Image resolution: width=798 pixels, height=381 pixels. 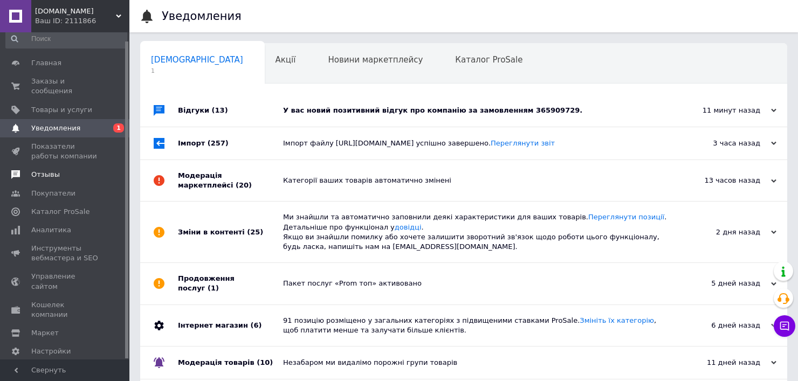 What do you see at coordinates (784, 326) in the screenshot?
I see `button: Чат с покупателем` at bounding box center [784, 326].